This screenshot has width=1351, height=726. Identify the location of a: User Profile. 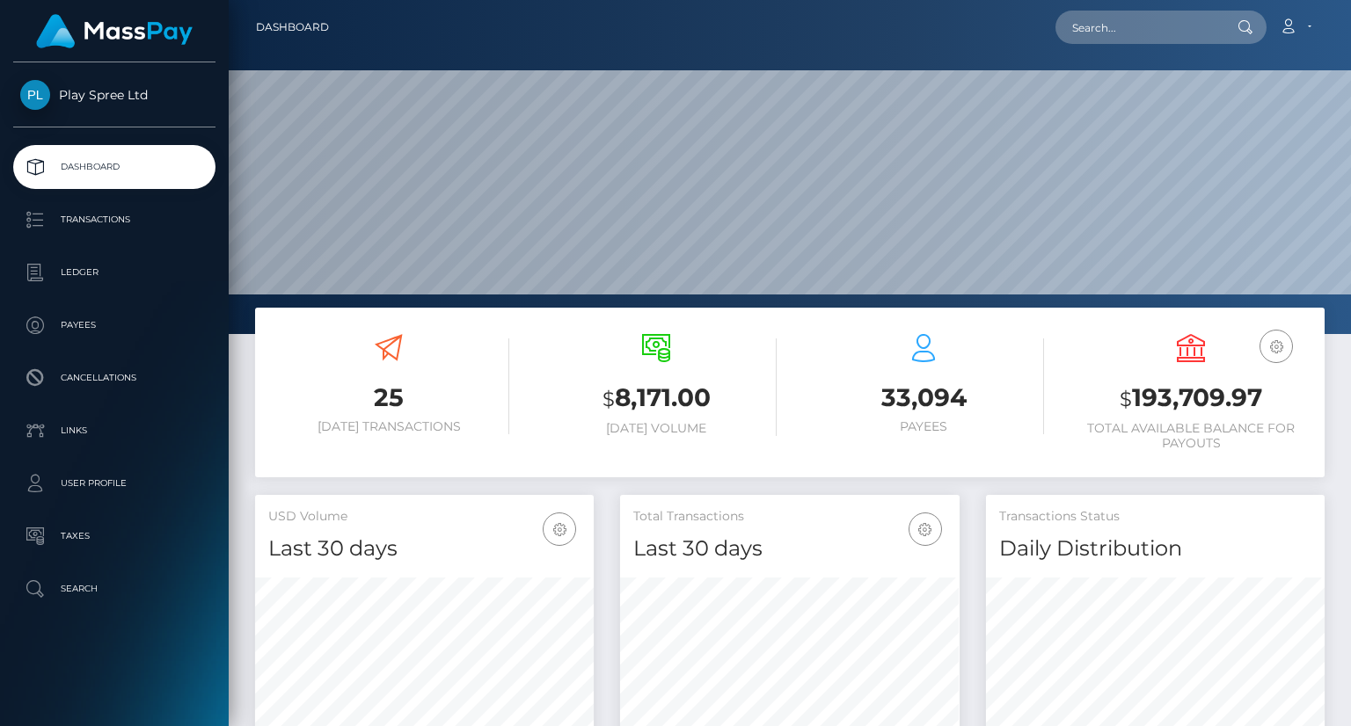
(114, 484).